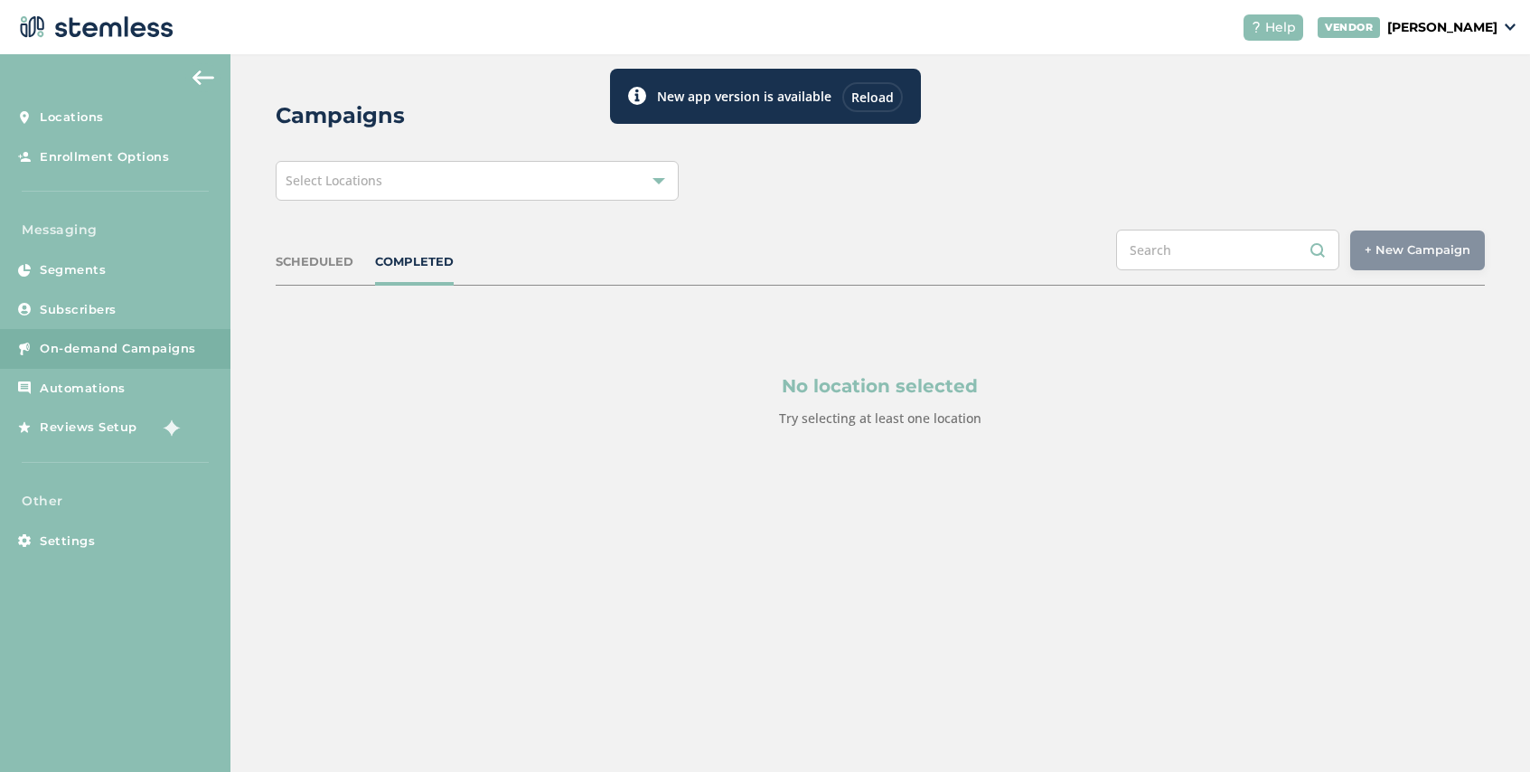 This screenshot has height=772, width=1530. I want to click on div: Chat Widget, so click(1485, 729).